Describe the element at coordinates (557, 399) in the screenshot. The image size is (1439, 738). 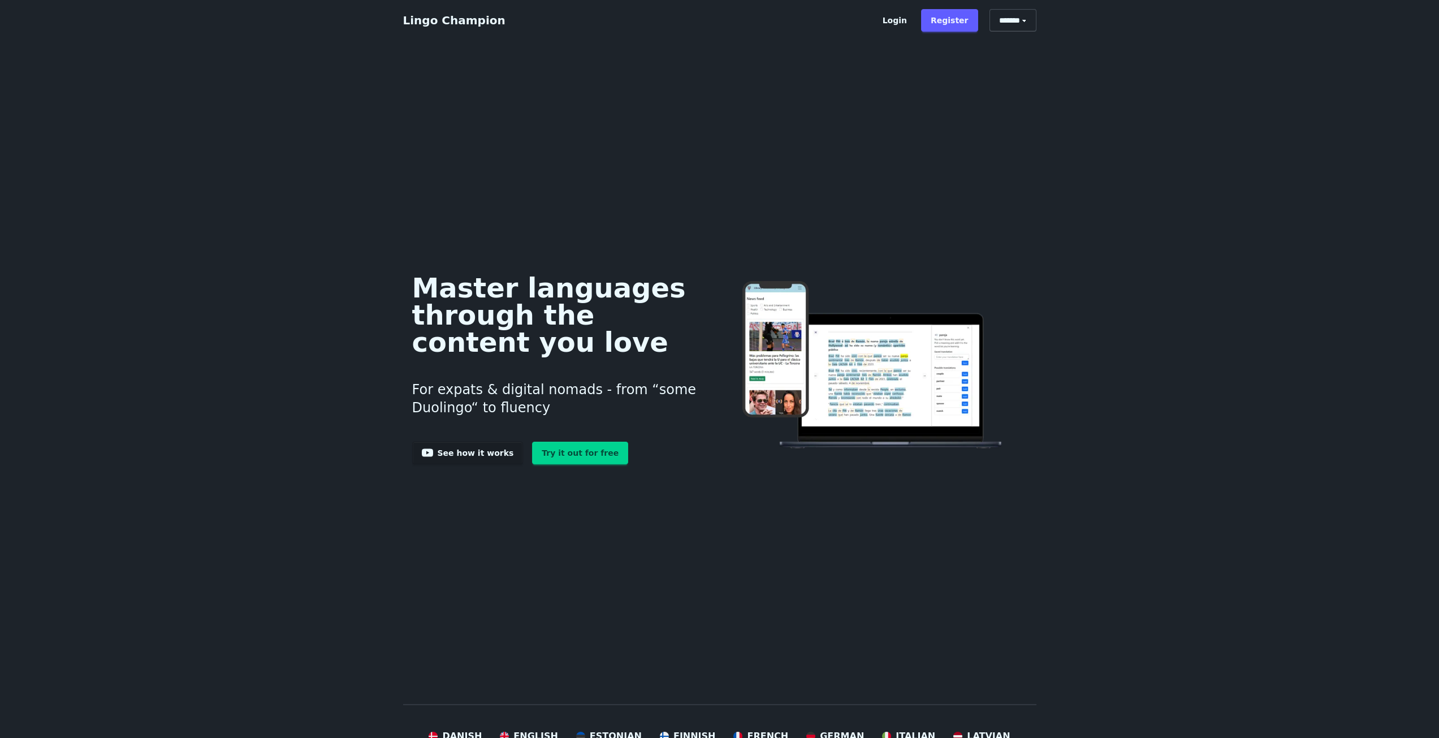
I see `h3: For expats & digital nomads - from “some Duolingo“ to fluency` at that location.